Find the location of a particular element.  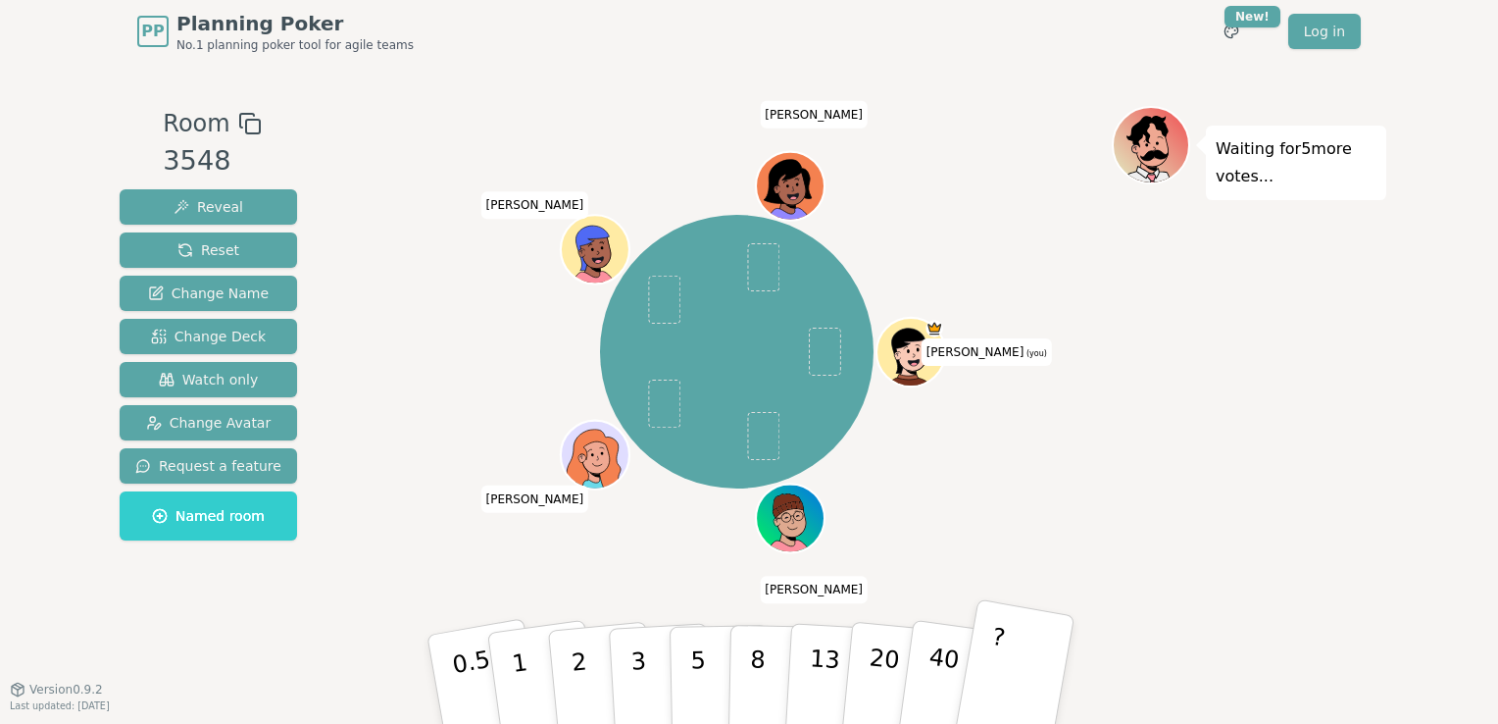

span: No.1 planning poker tool for agile teams is located at coordinates (295, 45).